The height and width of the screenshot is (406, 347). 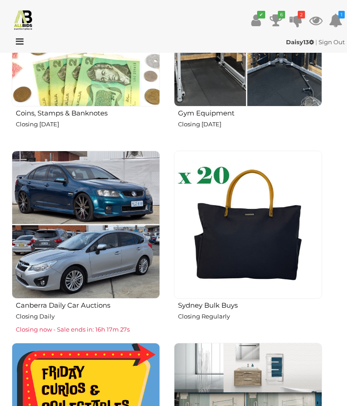 What do you see at coordinates (73, 330) in the screenshot?
I see `span: Closing now - Sale ends in: 16h 17m 27s` at bounding box center [73, 330].